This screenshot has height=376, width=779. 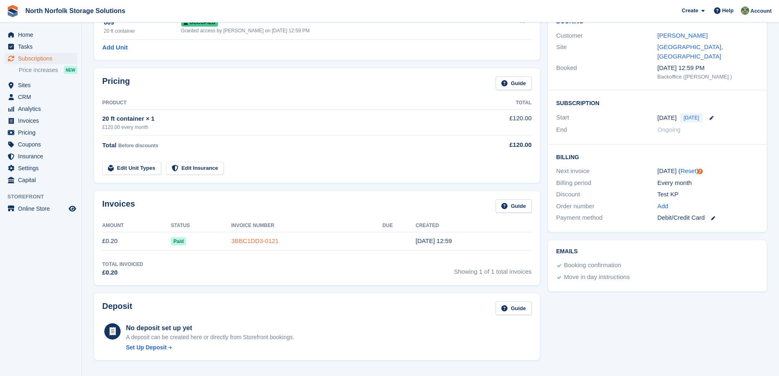 I want to click on span: Account, so click(x=761, y=11).